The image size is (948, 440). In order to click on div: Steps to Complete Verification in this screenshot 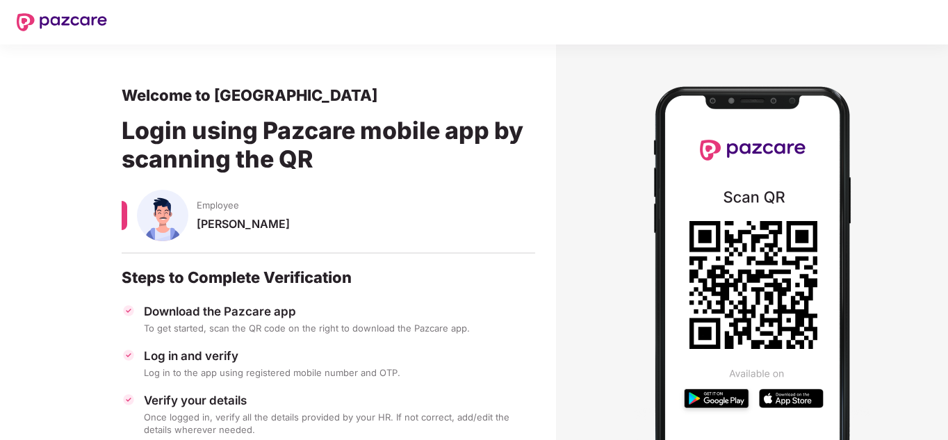, I will do `click(328, 277)`.